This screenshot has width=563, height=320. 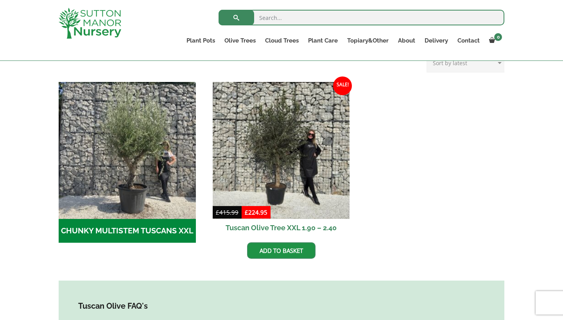 What do you see at coordinates (90, 23) in the screenshot?
I see `img: logo` at bounding box center [90, 23].